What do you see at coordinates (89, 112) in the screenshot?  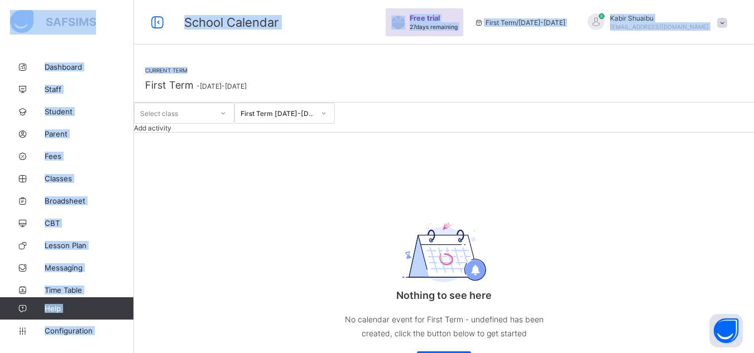 I see `span: Student` at bounding box center [89, 112].